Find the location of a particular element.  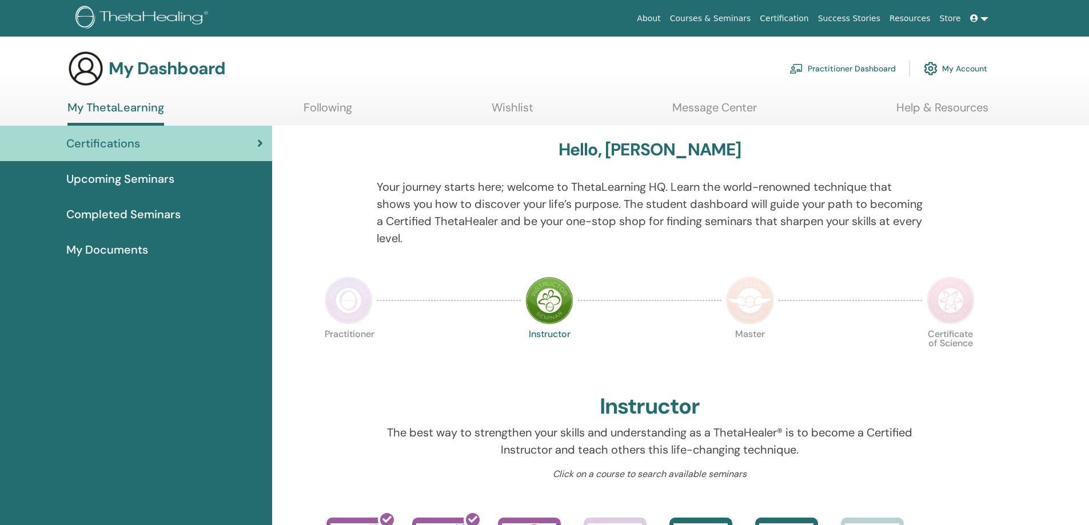

p: Instructor is located at coordinates (549, 354).